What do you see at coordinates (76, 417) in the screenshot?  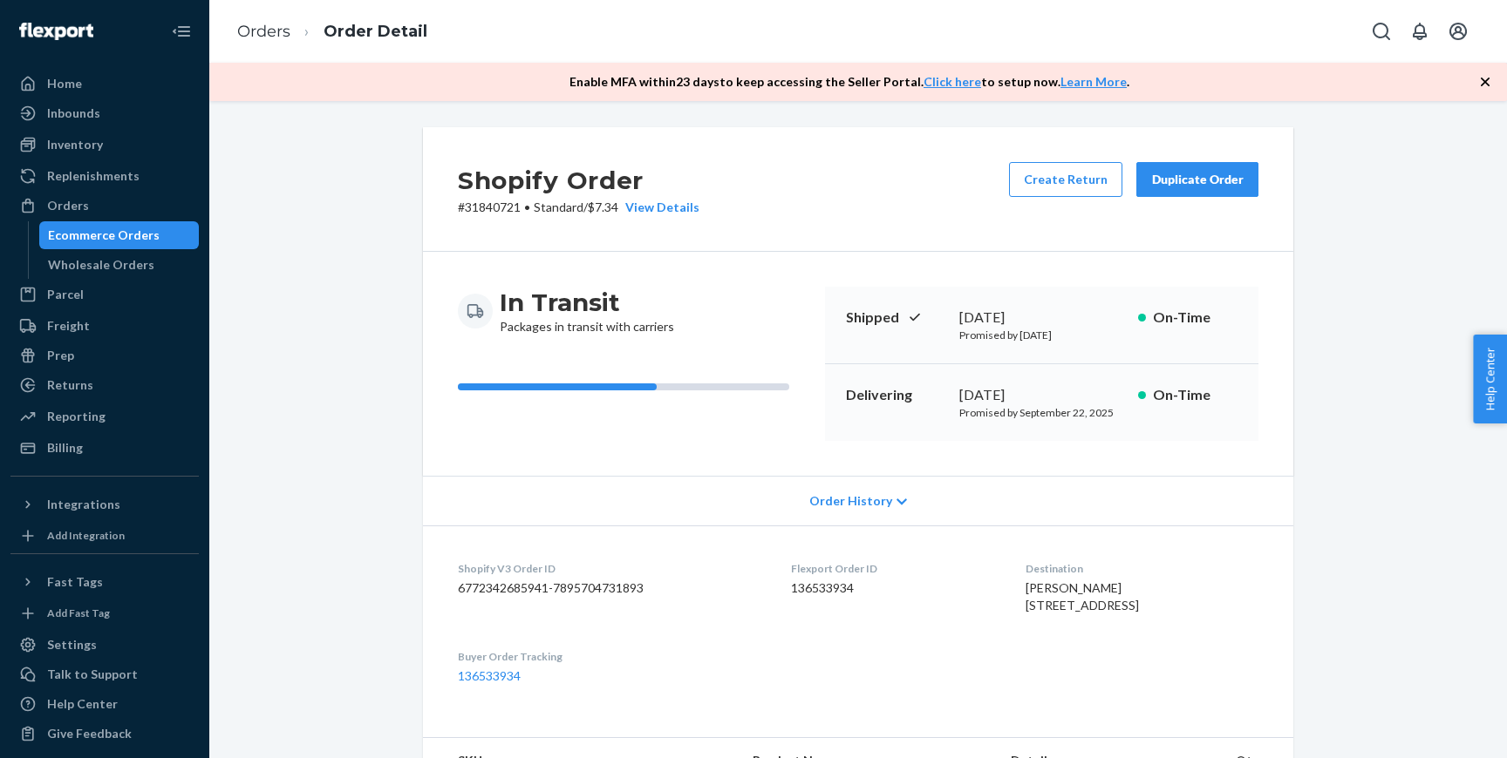 I see `div: Reporting` at bounding box center [76, 417].